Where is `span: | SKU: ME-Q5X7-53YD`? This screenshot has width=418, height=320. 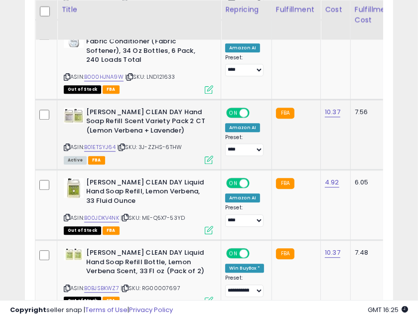
span: | SKU: ME-Q5X7-53YD is located at coordinates (153, 218).